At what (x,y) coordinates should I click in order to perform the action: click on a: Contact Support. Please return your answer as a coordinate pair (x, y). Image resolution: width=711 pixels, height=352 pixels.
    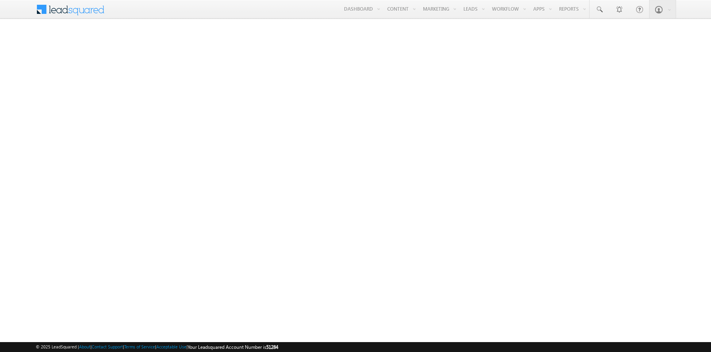
    Looking at the image, I should click on (107, 347).